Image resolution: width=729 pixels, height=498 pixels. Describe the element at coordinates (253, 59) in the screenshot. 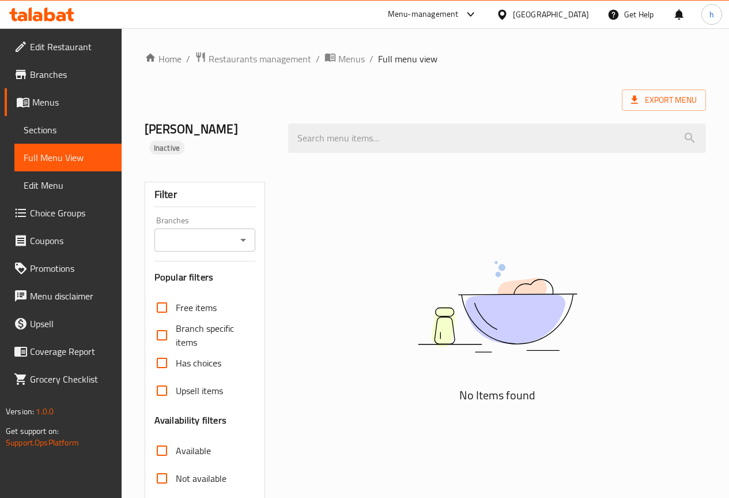

I see `a: Restaurants management` at that location.